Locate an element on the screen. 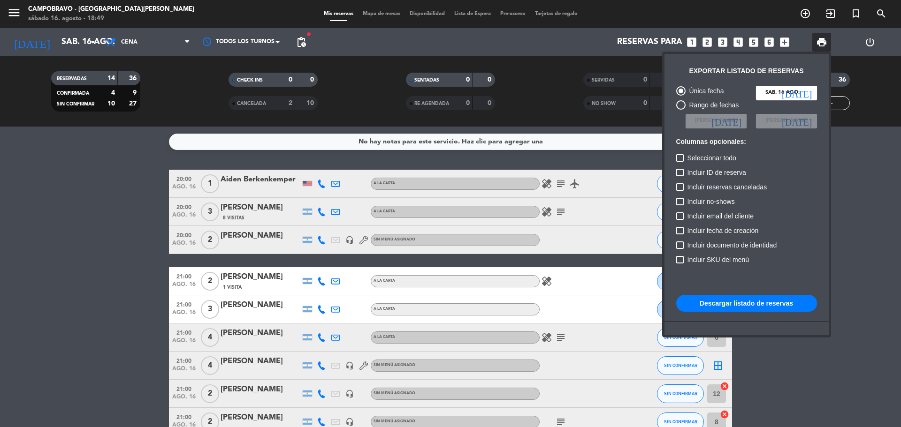 This screenshot has width=901, height=427. button: Descargar listado de reservas is located at coordinates (746, 303).